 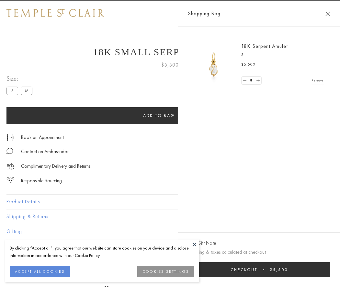 I want to click on a: Book an Appointment, so click(x=42, y=138).